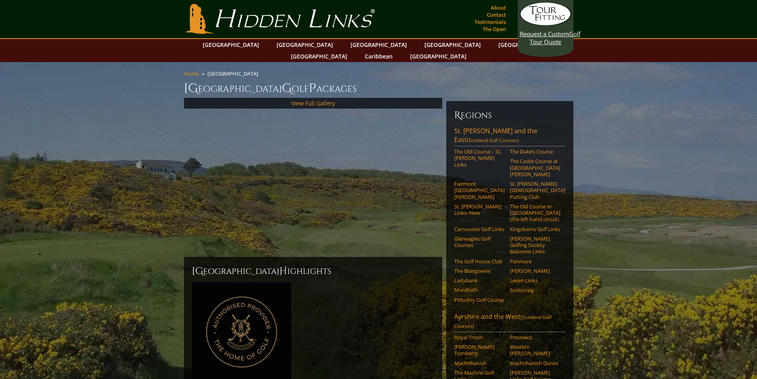 The image size is (757, 379). What do you see at coordinates (535, 229) in the screenshot?
I see `a: Kingsbarns Golf Links` at bounding box center [535, 229].